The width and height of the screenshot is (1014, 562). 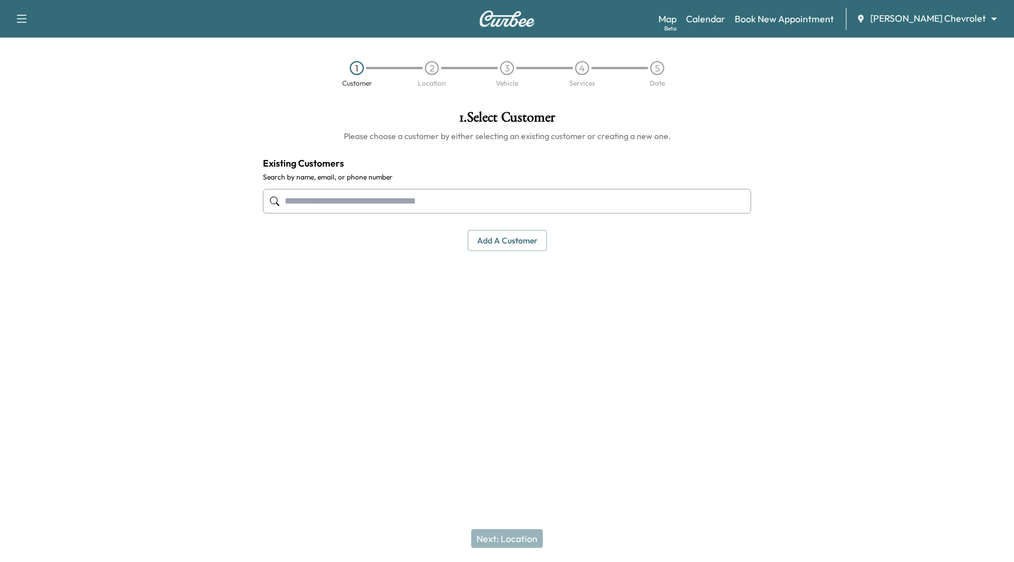 I want to click on label: Search by name, email, or phone number, so click(x=507, y=177).